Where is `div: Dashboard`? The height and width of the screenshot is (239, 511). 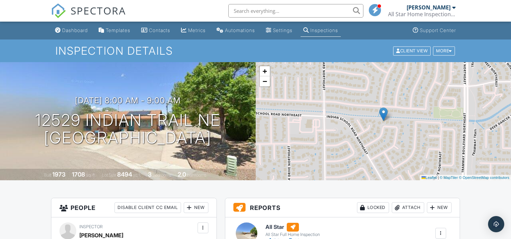
div: Dashboard is located at coordinates (75, 30).